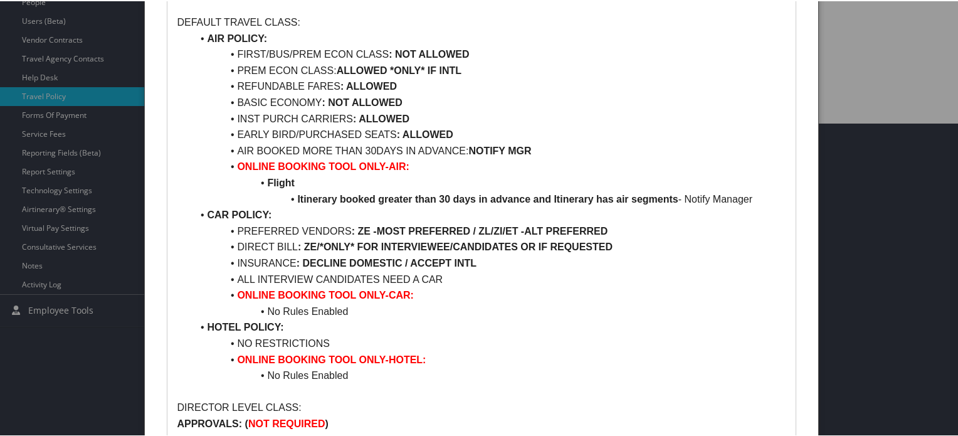 This screenshot has height=436, width=958. Describe the element at coordinates (389, 261) in the screenshot. I see `strong: DECLINE DOMESTIC / ACCEPT INTL` at that location.